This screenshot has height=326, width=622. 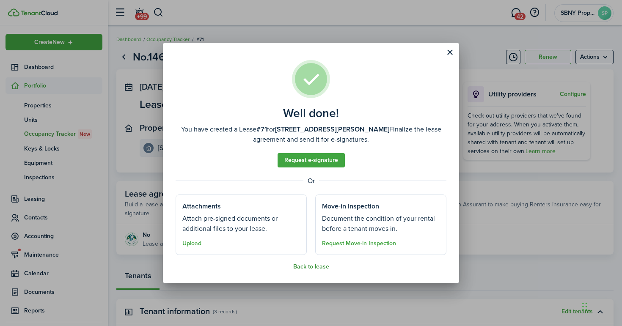 I want to click on well-done-description: You have created a Lease for Finalize the lease agreement and send it for e-signatures., so click(x=311, y=135).